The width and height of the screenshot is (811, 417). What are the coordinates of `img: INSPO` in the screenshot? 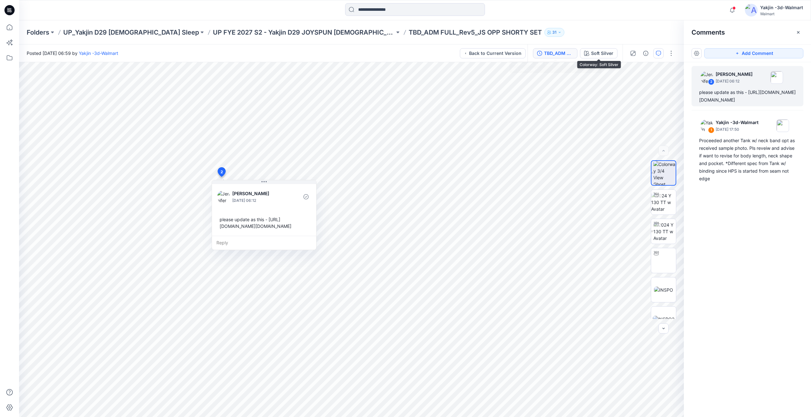 It's located at (663, 290).